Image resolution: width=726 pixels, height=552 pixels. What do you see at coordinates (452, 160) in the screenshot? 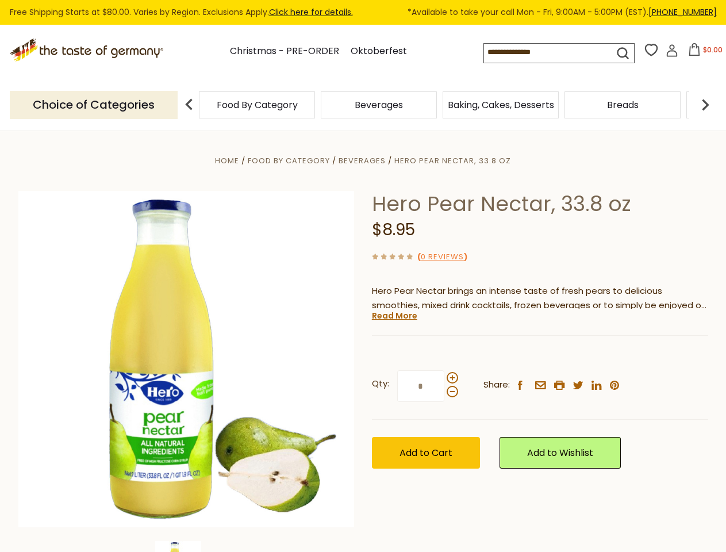
I see `a: Hero Pear Nectar, 33.8 oz` at bounding box center [452, 160].